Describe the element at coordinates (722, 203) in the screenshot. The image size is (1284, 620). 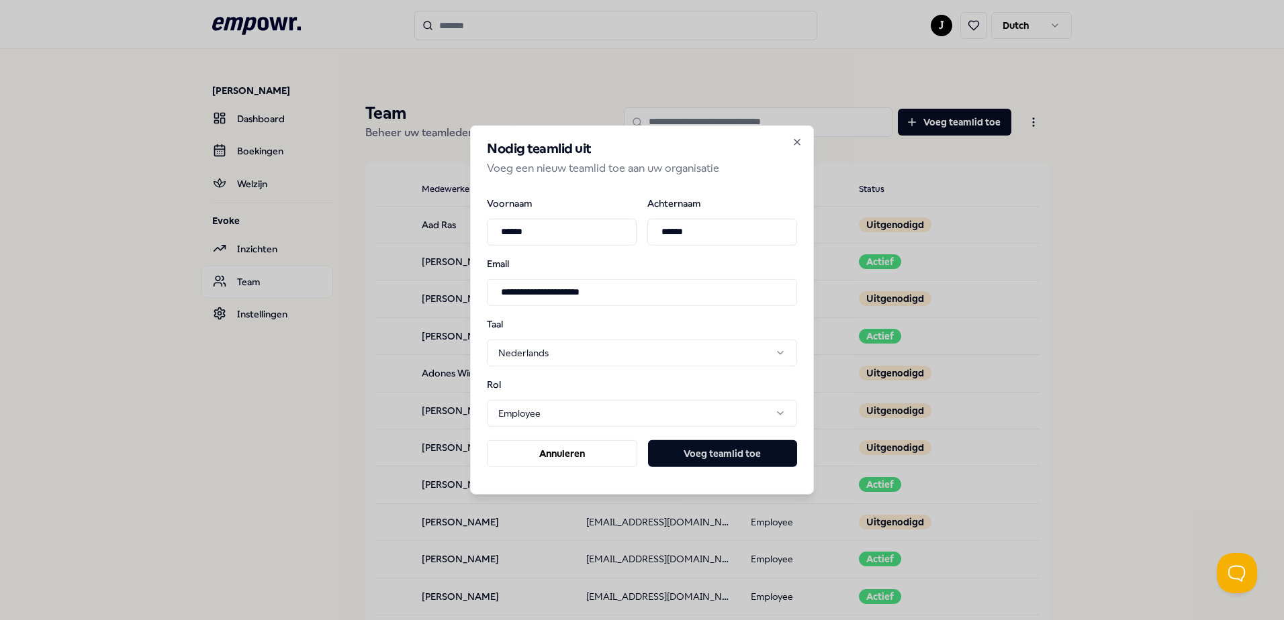
I see `label: Achternaam` at that location.